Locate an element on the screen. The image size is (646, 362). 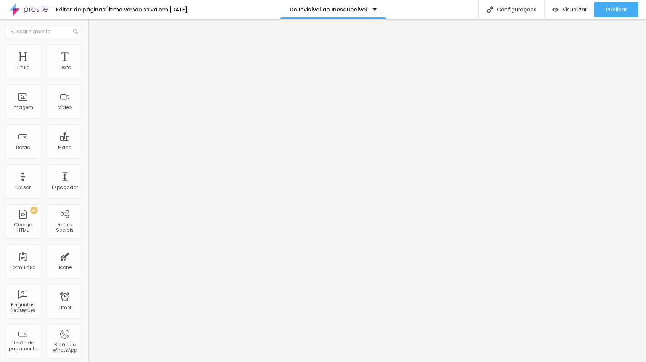
div: Código HTML is located at coordinates (23, 228).